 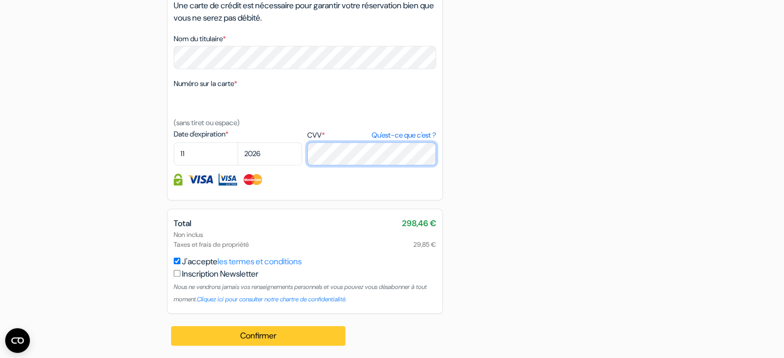 I want to click on label: CVV, so click(x=371, y=135).